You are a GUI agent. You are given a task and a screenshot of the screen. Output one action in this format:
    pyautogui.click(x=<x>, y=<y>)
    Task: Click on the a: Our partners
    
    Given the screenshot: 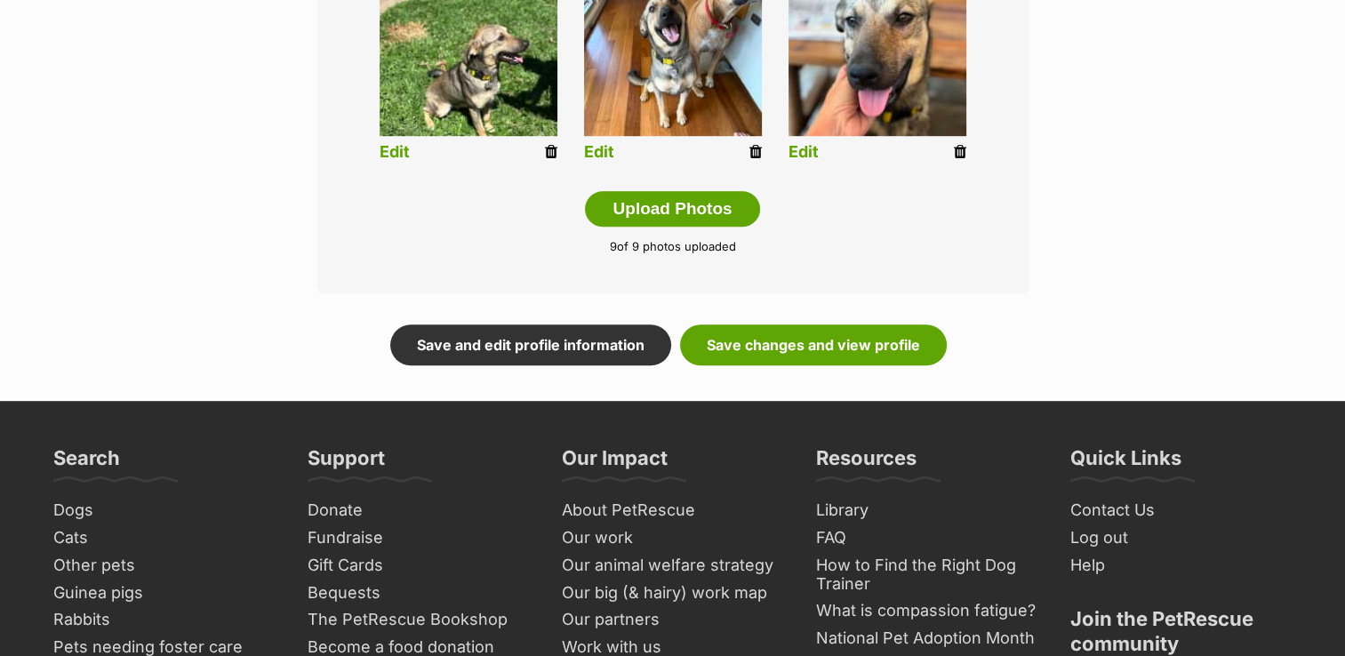 What is the action you would take?
    pyautogui.click(x=673, y=620)
    